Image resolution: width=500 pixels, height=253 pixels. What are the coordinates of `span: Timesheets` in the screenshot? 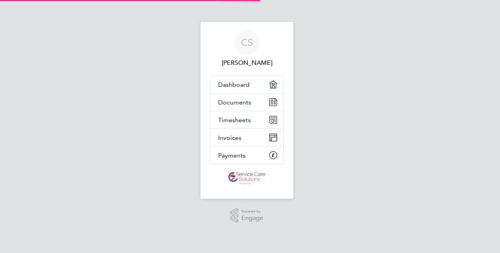 It's located at (234, 120).